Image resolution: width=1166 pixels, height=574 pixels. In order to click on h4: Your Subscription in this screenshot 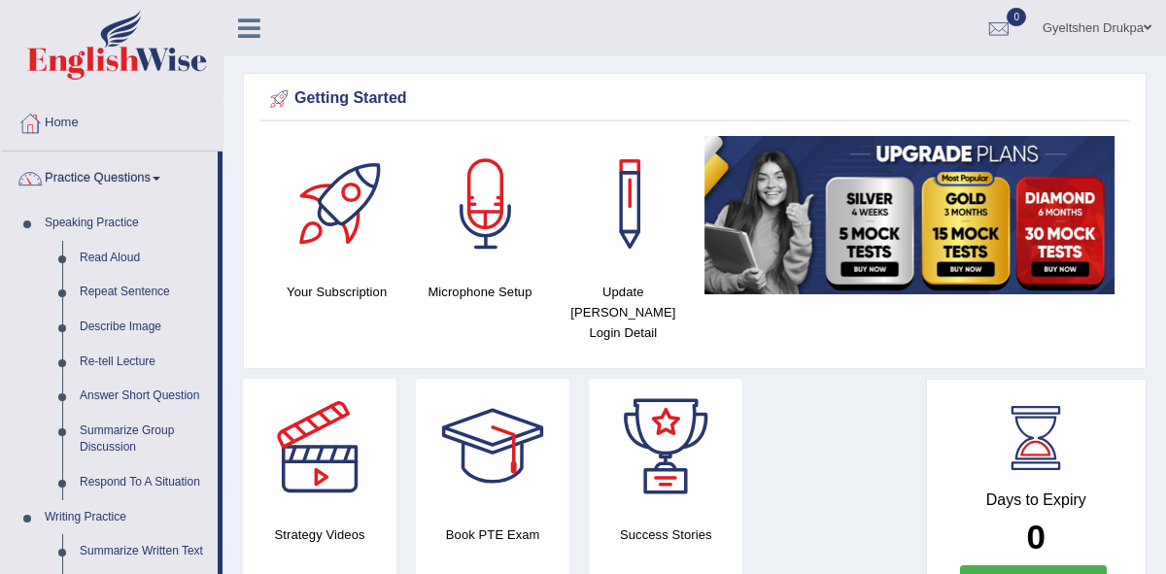, I will do `click(336, 292)`.